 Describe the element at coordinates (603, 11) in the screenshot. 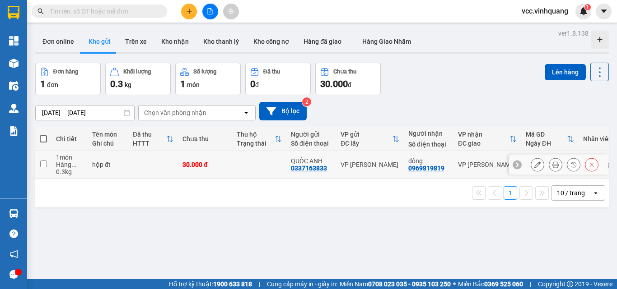

I see `button: caret-down` at that location.